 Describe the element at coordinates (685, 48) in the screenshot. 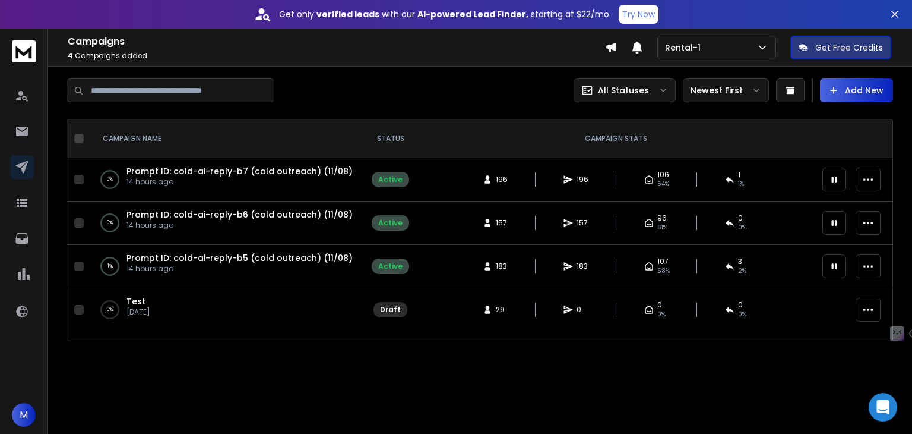

I see `p: Rental-1` at that location.